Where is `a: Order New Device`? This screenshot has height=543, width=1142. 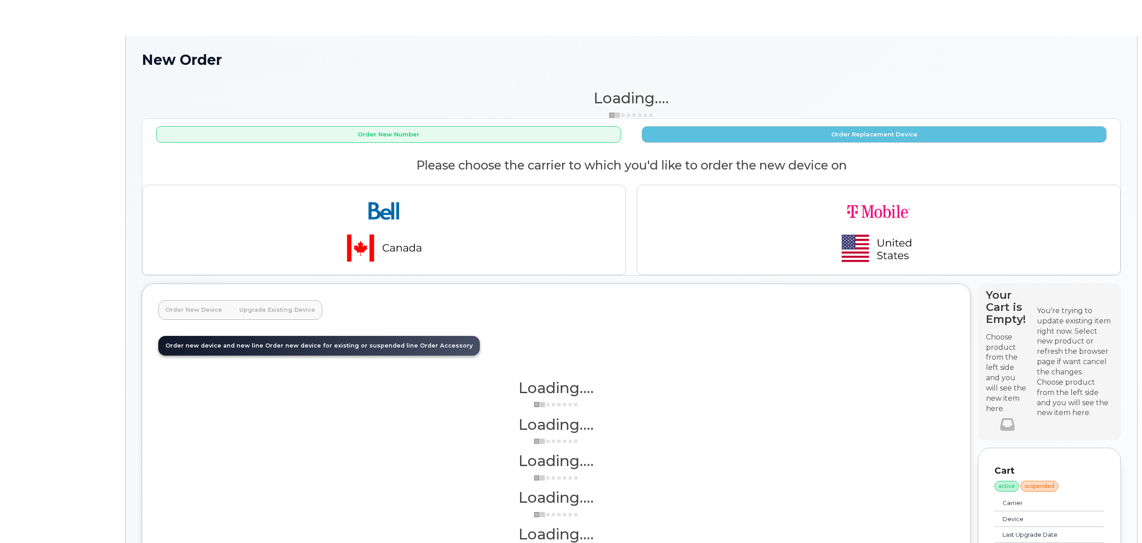 a: Order New Device is located at coordinates (194, 310).